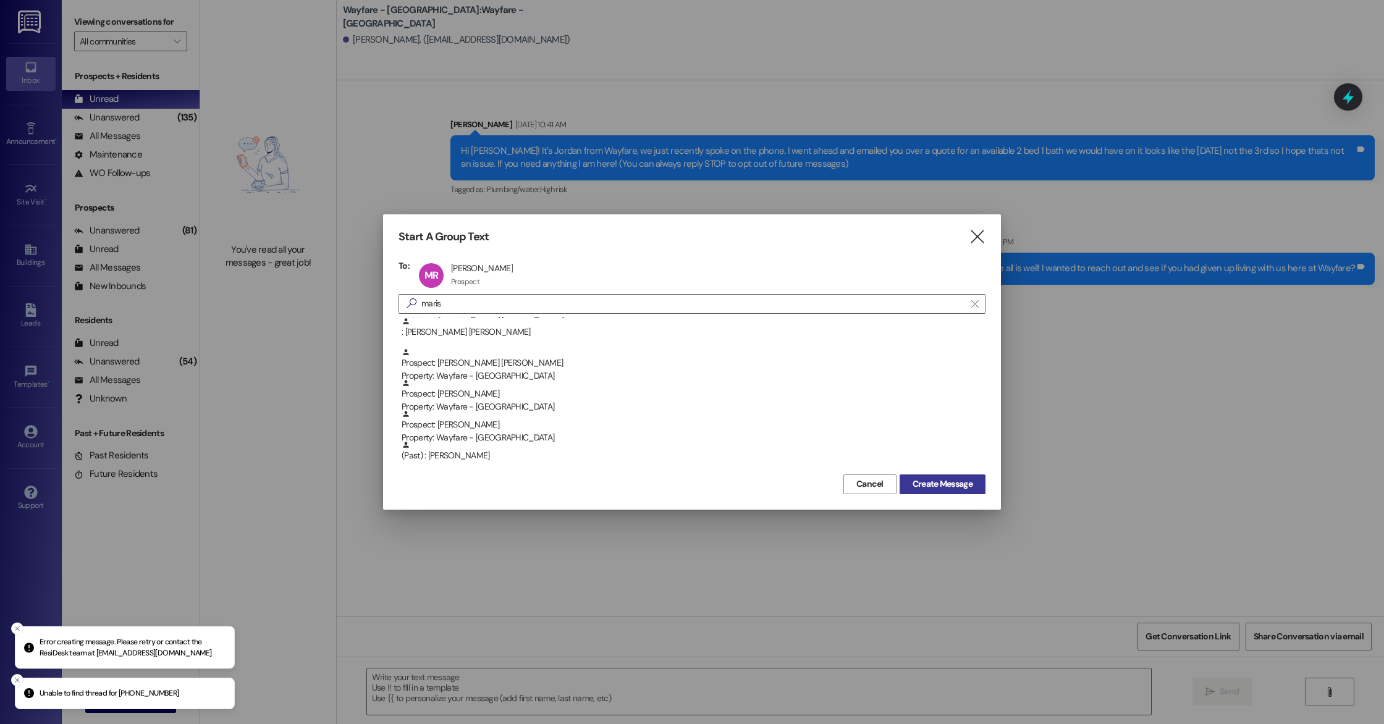 This screenshot has height=724, width=1384. What do you see at coordinates (431, 275) in the screenshot?
I see `span: MR` at bounding box center [431, 275].